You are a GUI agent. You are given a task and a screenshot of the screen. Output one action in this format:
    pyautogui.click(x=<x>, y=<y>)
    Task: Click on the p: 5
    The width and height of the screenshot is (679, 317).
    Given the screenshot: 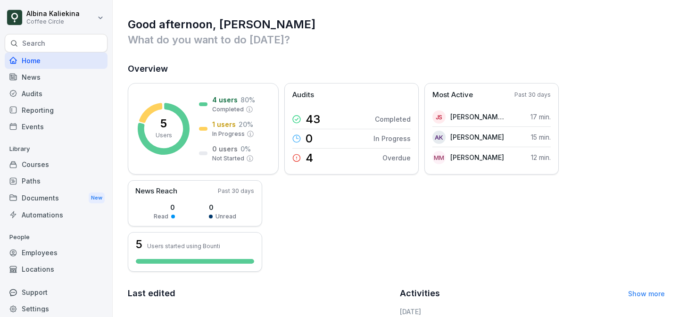 What is the action you would take?
    pyautogui.click(x=164, y=124)
    